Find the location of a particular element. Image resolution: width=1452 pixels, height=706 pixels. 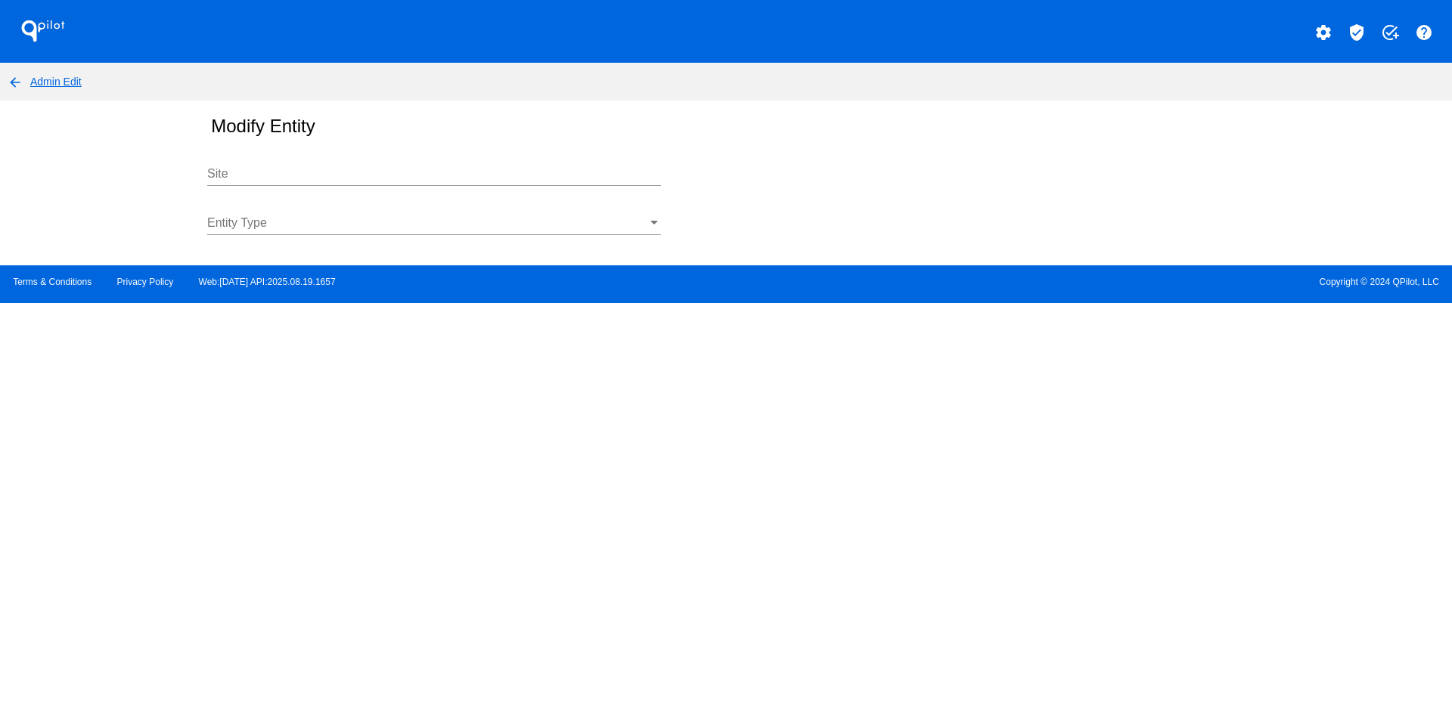

h2: Modify Entity is located at coordinates (262, 126).